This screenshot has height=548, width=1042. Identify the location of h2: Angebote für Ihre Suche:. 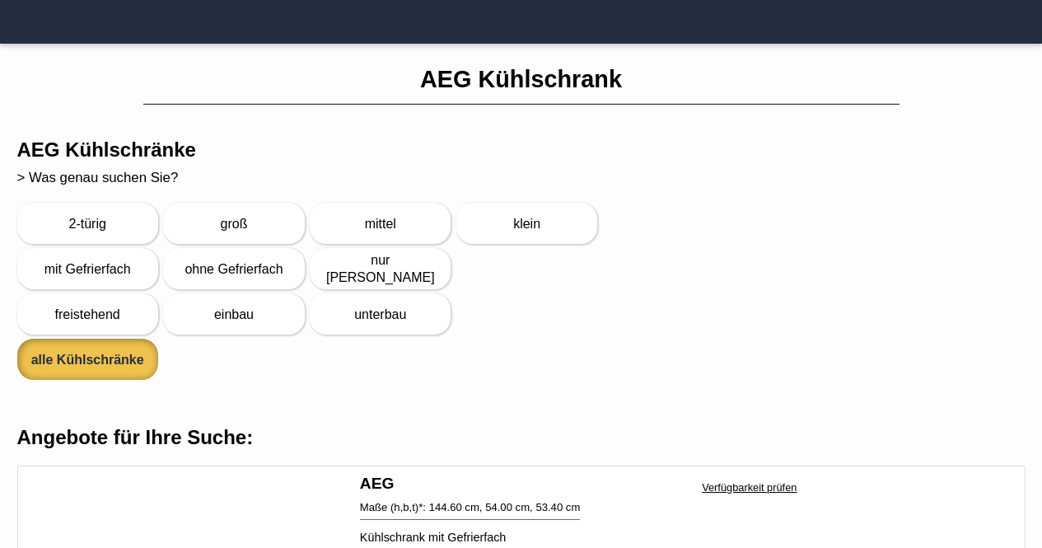
(521, 437).